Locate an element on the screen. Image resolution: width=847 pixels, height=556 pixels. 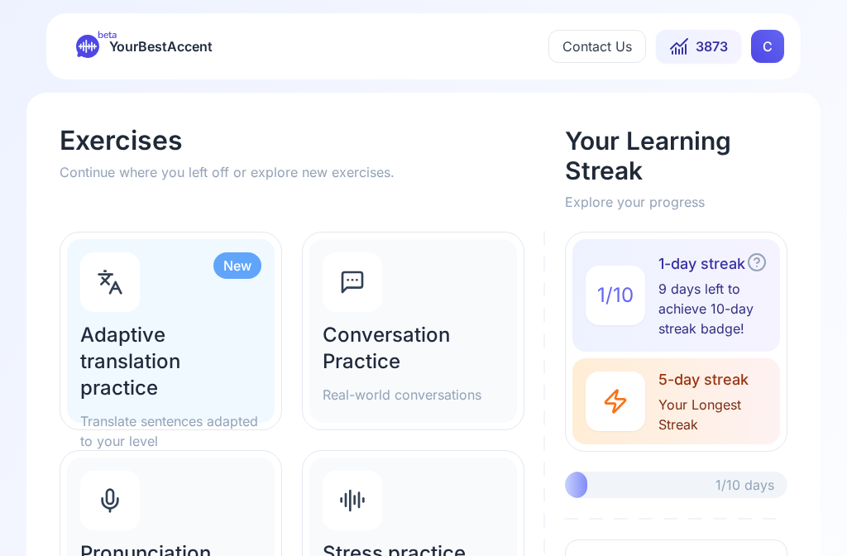
a: Conversation PracticeReal-world conversations is located at coordinates (413, 331).